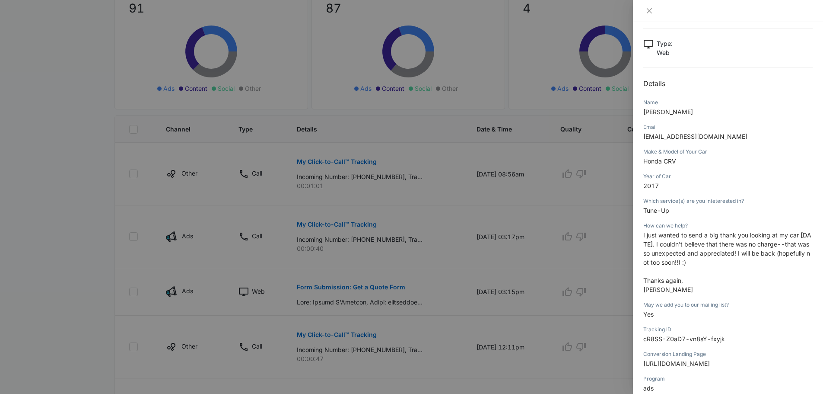 Image resolution: width=823 pixels, height=394 pixels. Describe the element at coordinates (656, 210) in the screenshot. I see `span: Tune-Up` at that location.